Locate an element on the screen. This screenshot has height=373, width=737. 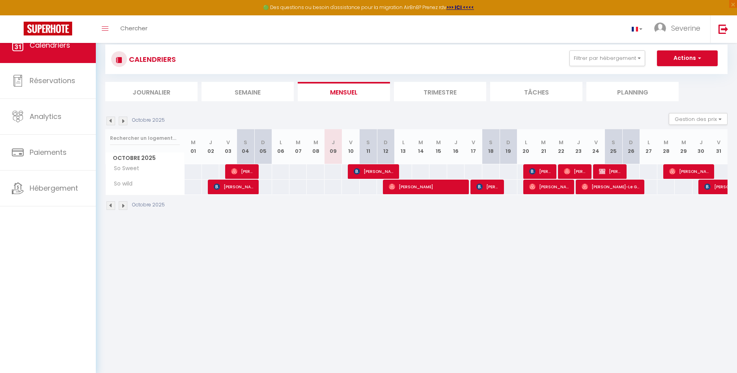
th: 07 is located at coordinates (298, 147).